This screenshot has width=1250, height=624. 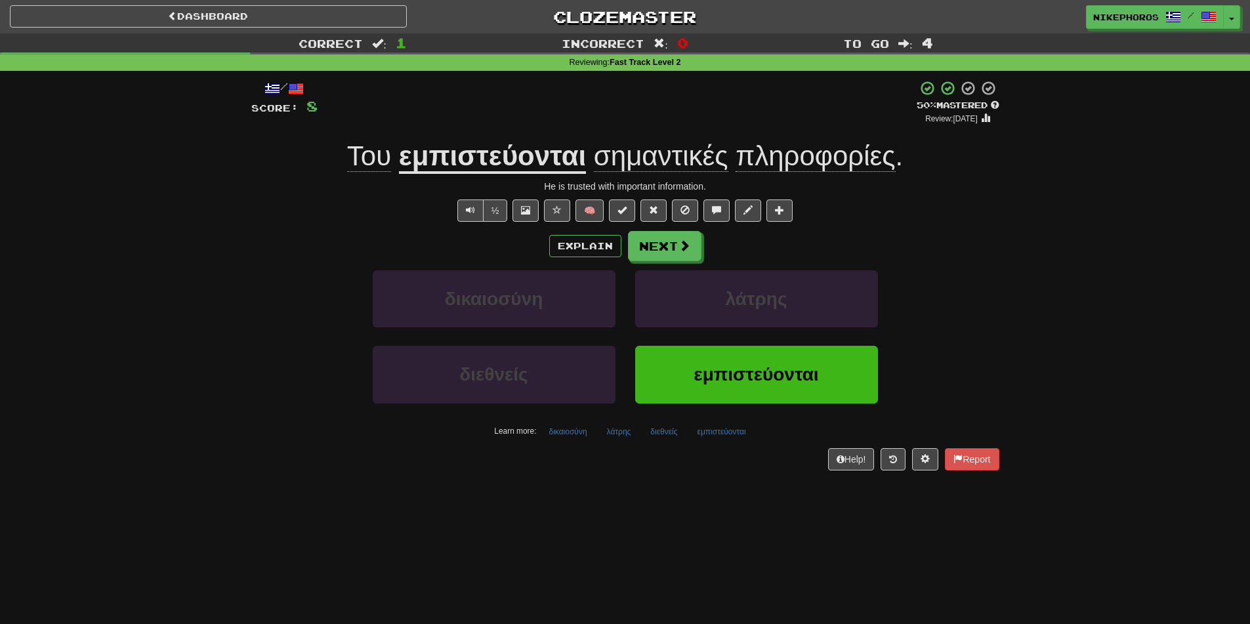 I want to click on span: πληροφορίες, so click(x=815, y=156).